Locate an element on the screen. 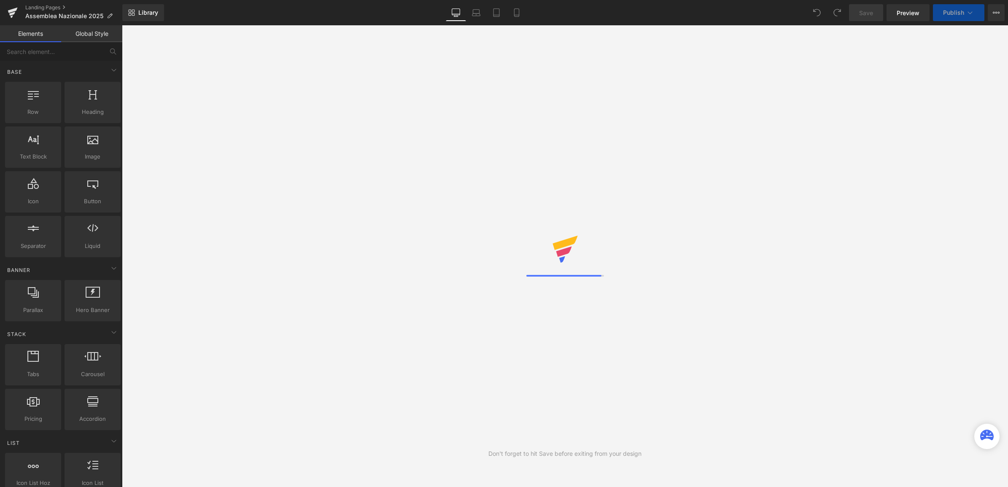  span: Icon is located at coordinates (33, 201).